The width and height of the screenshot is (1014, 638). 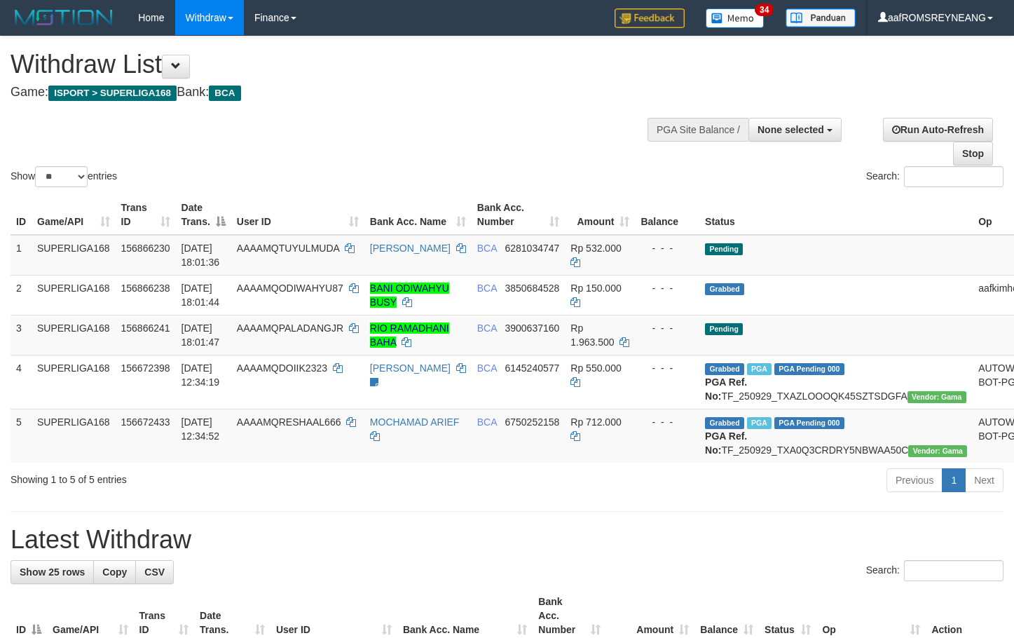 What do you see at coordinates (984, 480) in the screenshot?
I see `a: Next` at bounding box center [984, 480].